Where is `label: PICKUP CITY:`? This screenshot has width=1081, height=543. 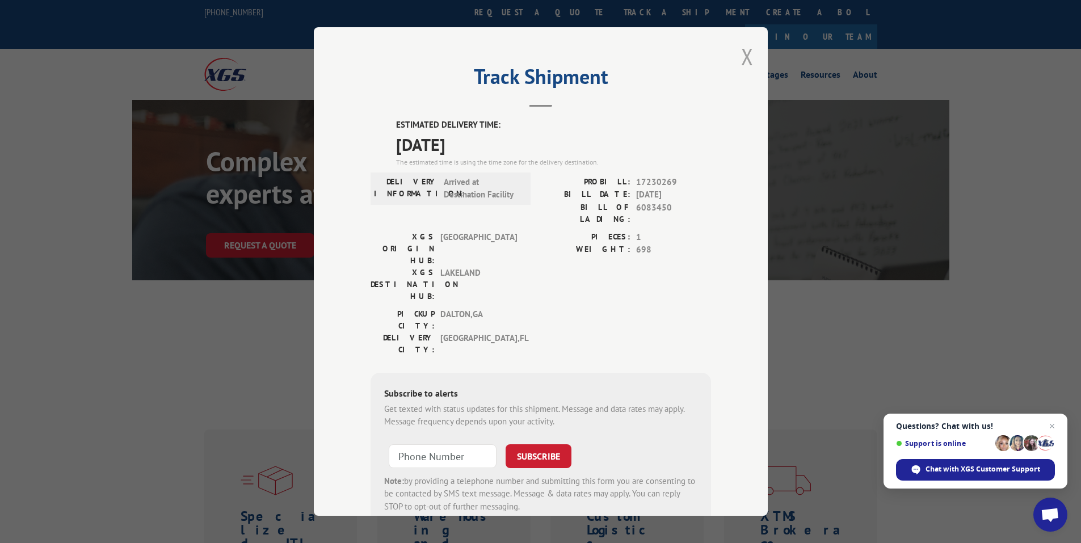
label: PICKUP CITY: is located at coordinates (402, 319).